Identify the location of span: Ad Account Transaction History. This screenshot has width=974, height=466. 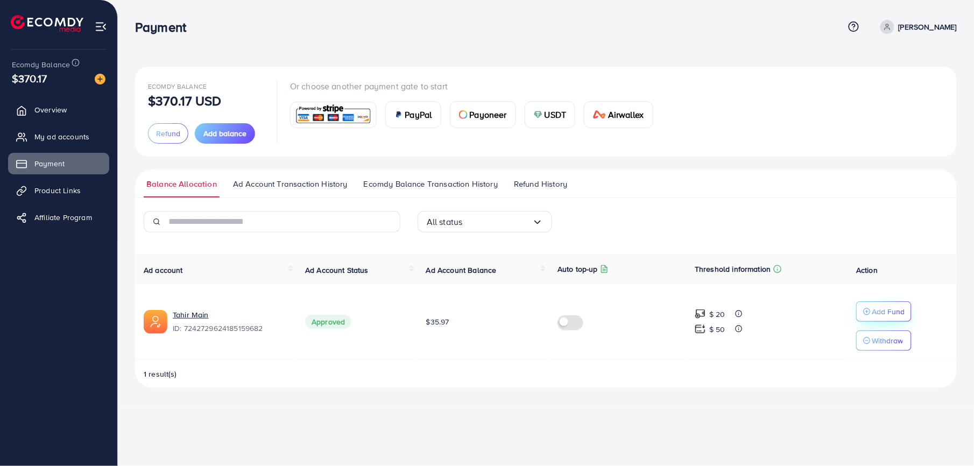
(290, 184).